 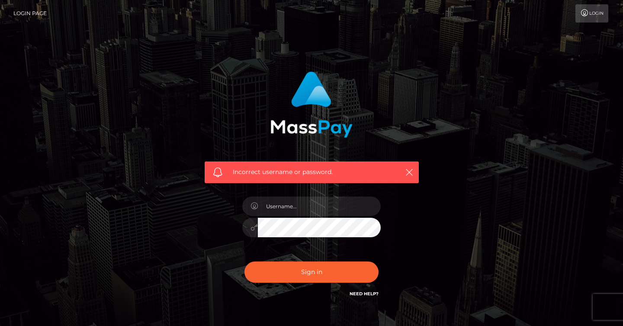 I want to click on a: Login, so click(x=592, y=13).